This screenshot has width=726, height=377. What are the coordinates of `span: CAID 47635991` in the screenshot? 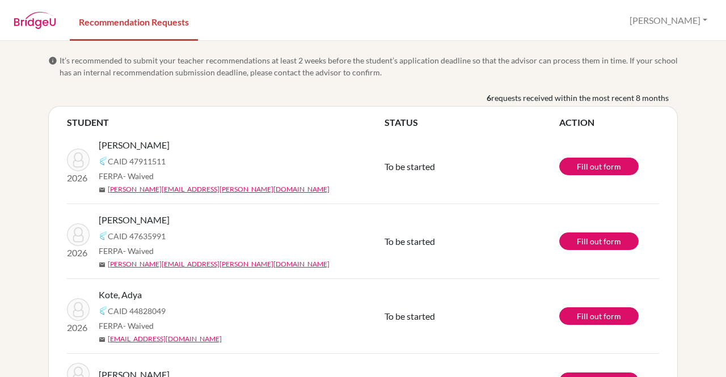 It's located at (137, 236).